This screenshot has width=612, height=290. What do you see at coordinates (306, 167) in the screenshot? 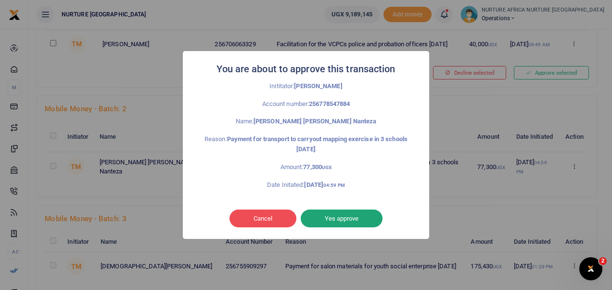
I see `p: Amount:` at bounding box center [306, 167].